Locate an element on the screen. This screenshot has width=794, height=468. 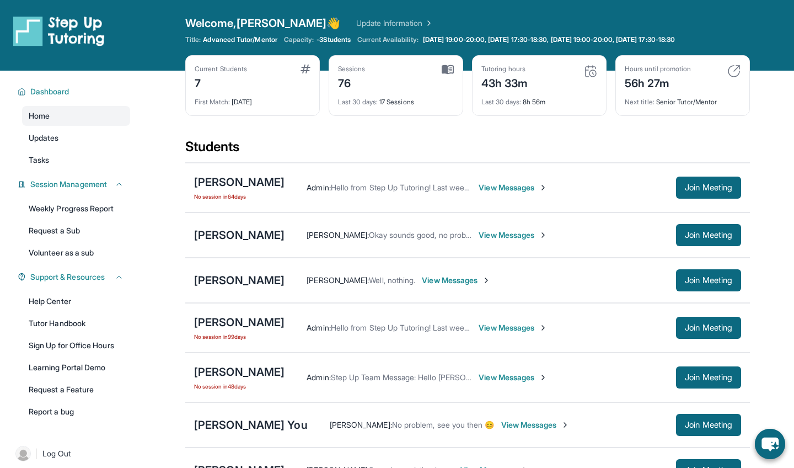
a: |Log Out is located at coordinates (71, 453).